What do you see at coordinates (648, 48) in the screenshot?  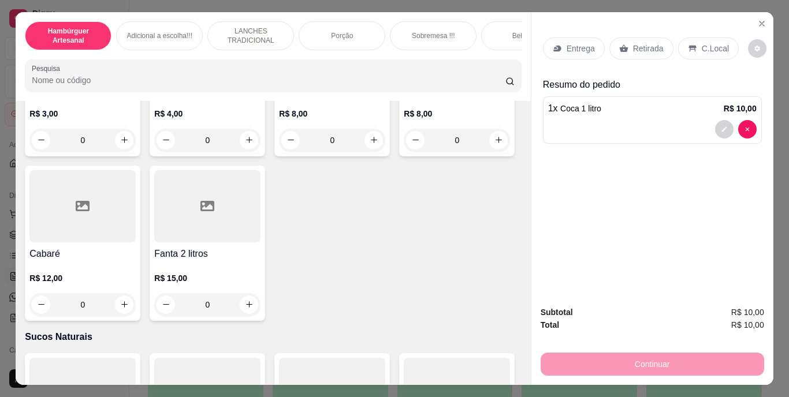 I see `p: Retirada` at bounding box center [648, 48].